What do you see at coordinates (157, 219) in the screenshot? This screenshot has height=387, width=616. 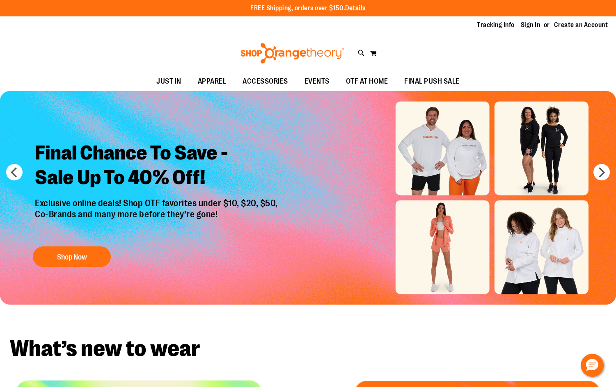 I see `p: Exclusive online deals! Shop OTF favorites under $10, $20, $50, Co-Brands and many more before th...` at bounding box center [157, 219].